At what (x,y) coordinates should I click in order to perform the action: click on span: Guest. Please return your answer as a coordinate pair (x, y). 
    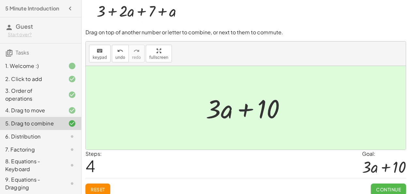
    Looking at the image, I should click on (24, 26).